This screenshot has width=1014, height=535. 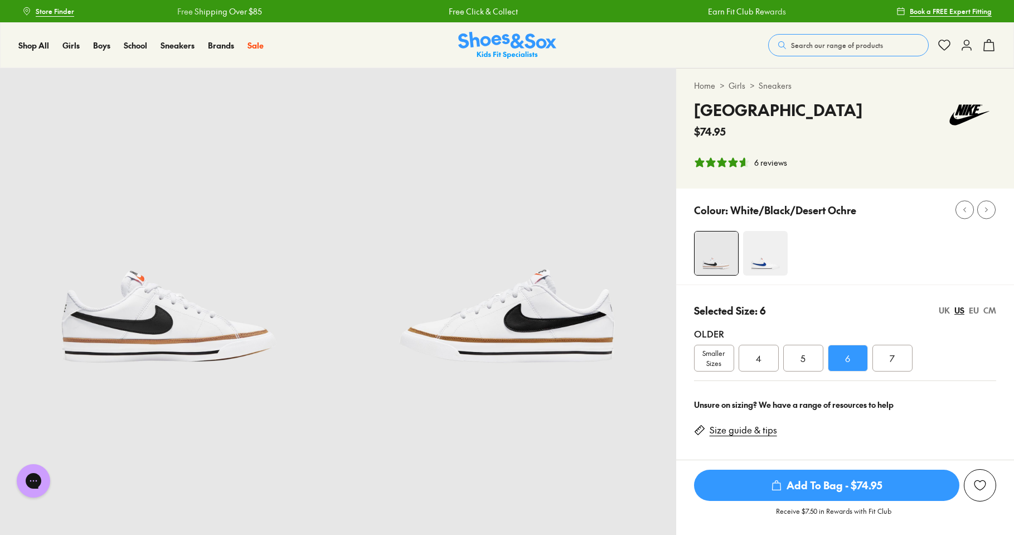 What do you see at coordinates (705, 85) in the screenshot?
I see `a: Home` at bounding box center [705, 85].